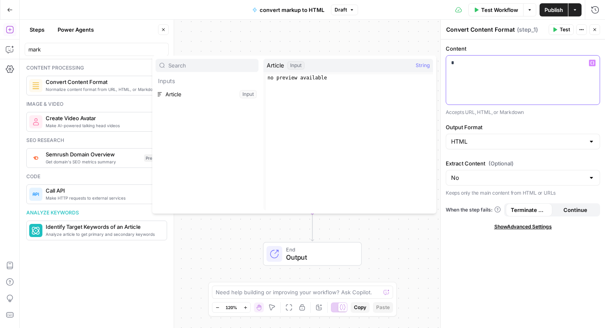  What do you see at coordinates (103, 82) in the screenshot?
I see `span: Convert Content Format` at bounding box center [103, 82].